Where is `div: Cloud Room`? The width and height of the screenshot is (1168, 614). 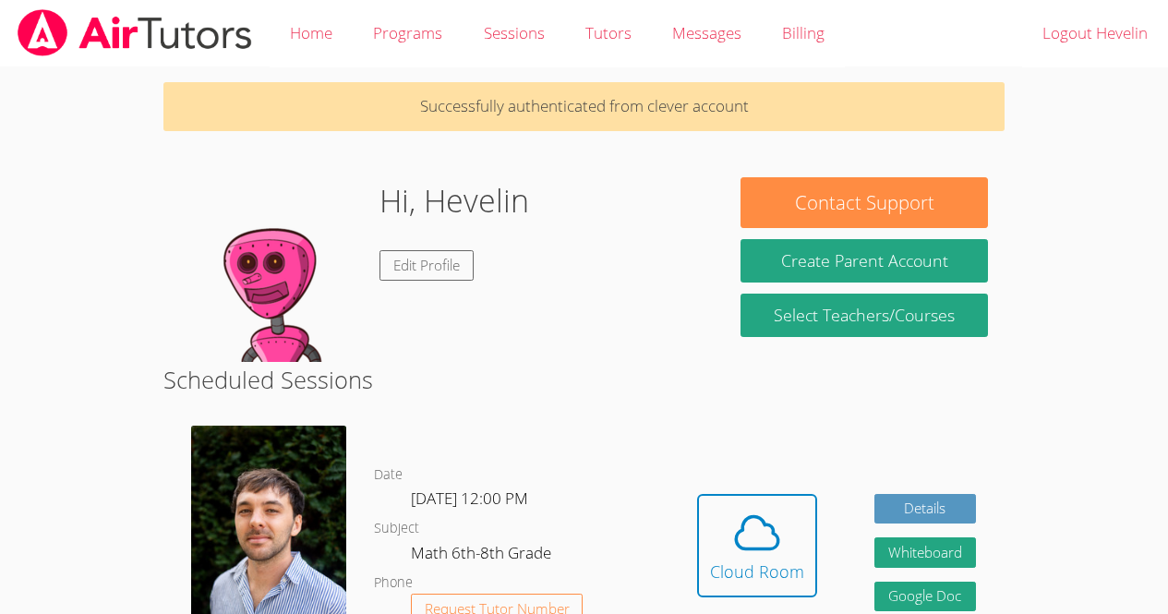 div: Cloud Room is located at coordinates (757, 572).